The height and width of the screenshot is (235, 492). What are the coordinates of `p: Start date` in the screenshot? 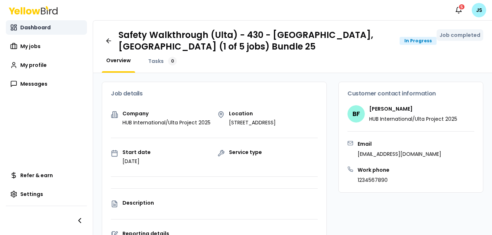 It's located at (136, 152).